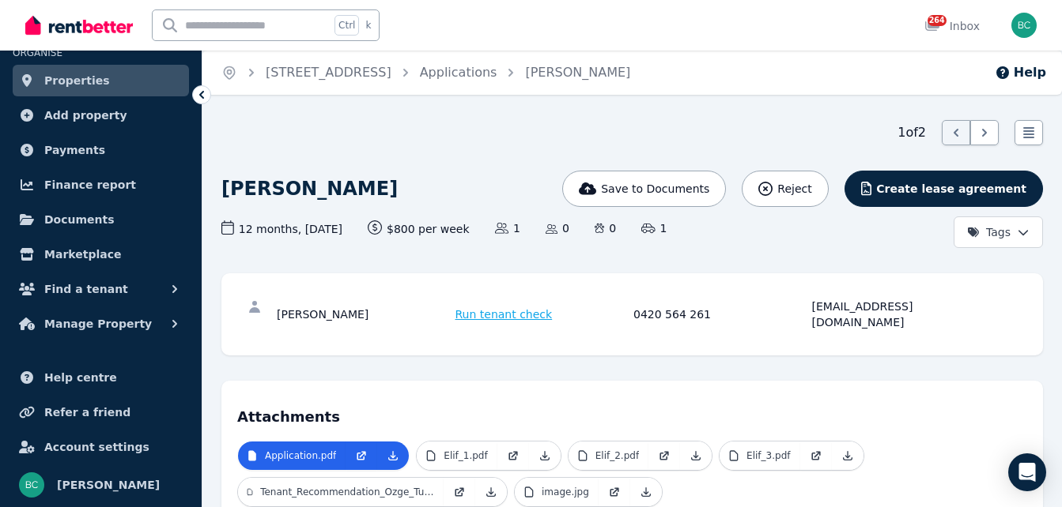  I want to click on a: Help centre, so click(100, 378).